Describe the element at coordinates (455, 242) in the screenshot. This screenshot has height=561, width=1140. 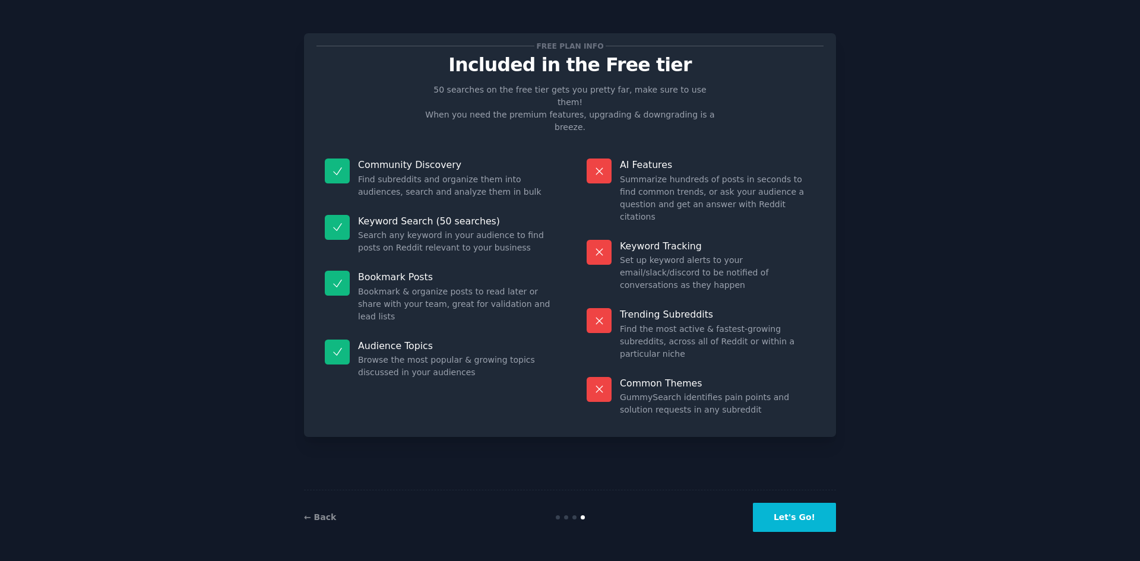
I see `dd: Search any keyword in your audience to find posts on Reddit relevant to your business` at that location.